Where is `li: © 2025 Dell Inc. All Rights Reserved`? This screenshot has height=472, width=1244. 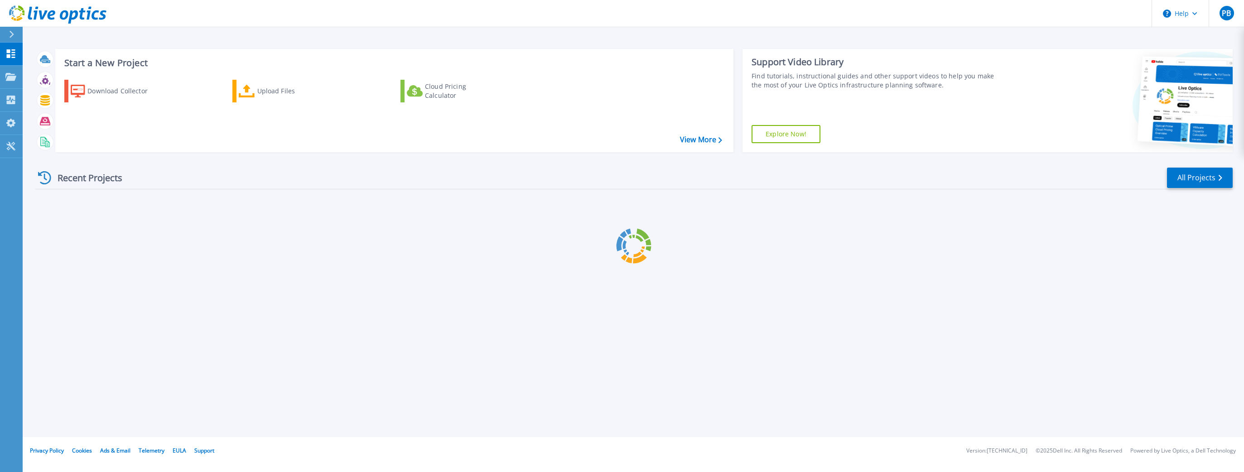
li: © 2025 Dell Inc. All Rights Reserved is located at coordinates (1079, 451).